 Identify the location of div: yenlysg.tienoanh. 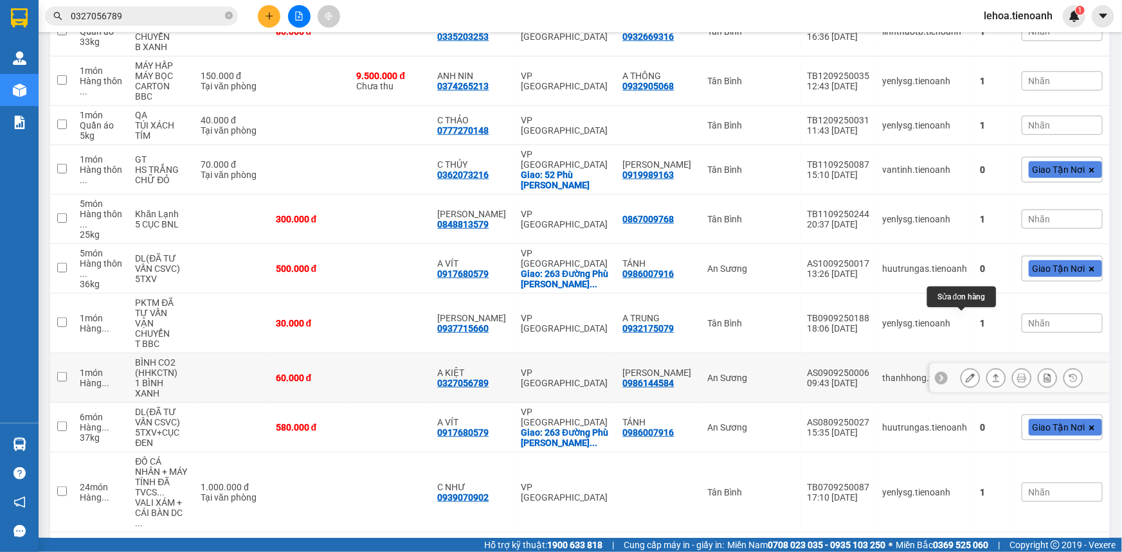
(925, 492).